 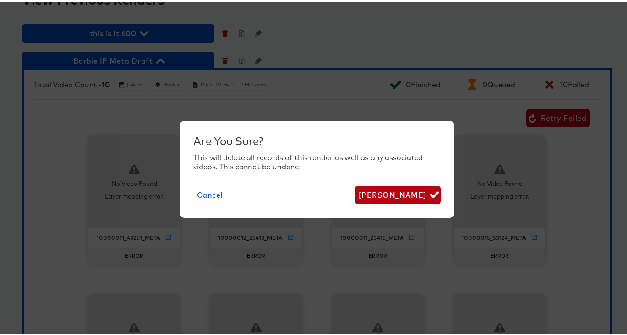 I want to click on span: Cancel, so click(x=210, y=193).